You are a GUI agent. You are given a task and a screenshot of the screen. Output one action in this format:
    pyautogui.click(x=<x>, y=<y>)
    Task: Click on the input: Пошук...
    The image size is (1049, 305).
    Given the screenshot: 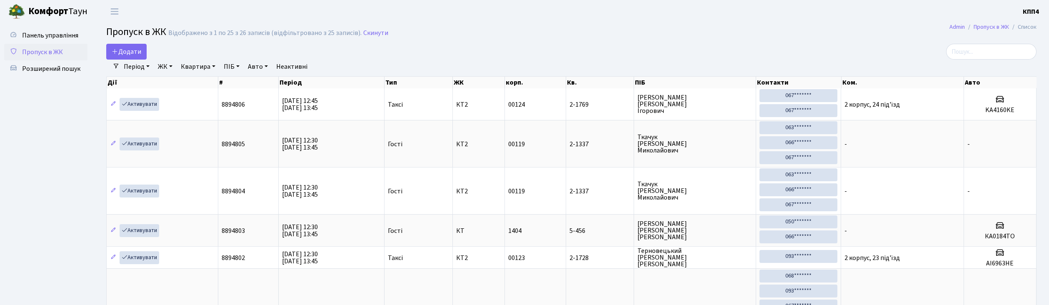 What is the action you would take?
    pyautogui.click(x=991, y=52)
    